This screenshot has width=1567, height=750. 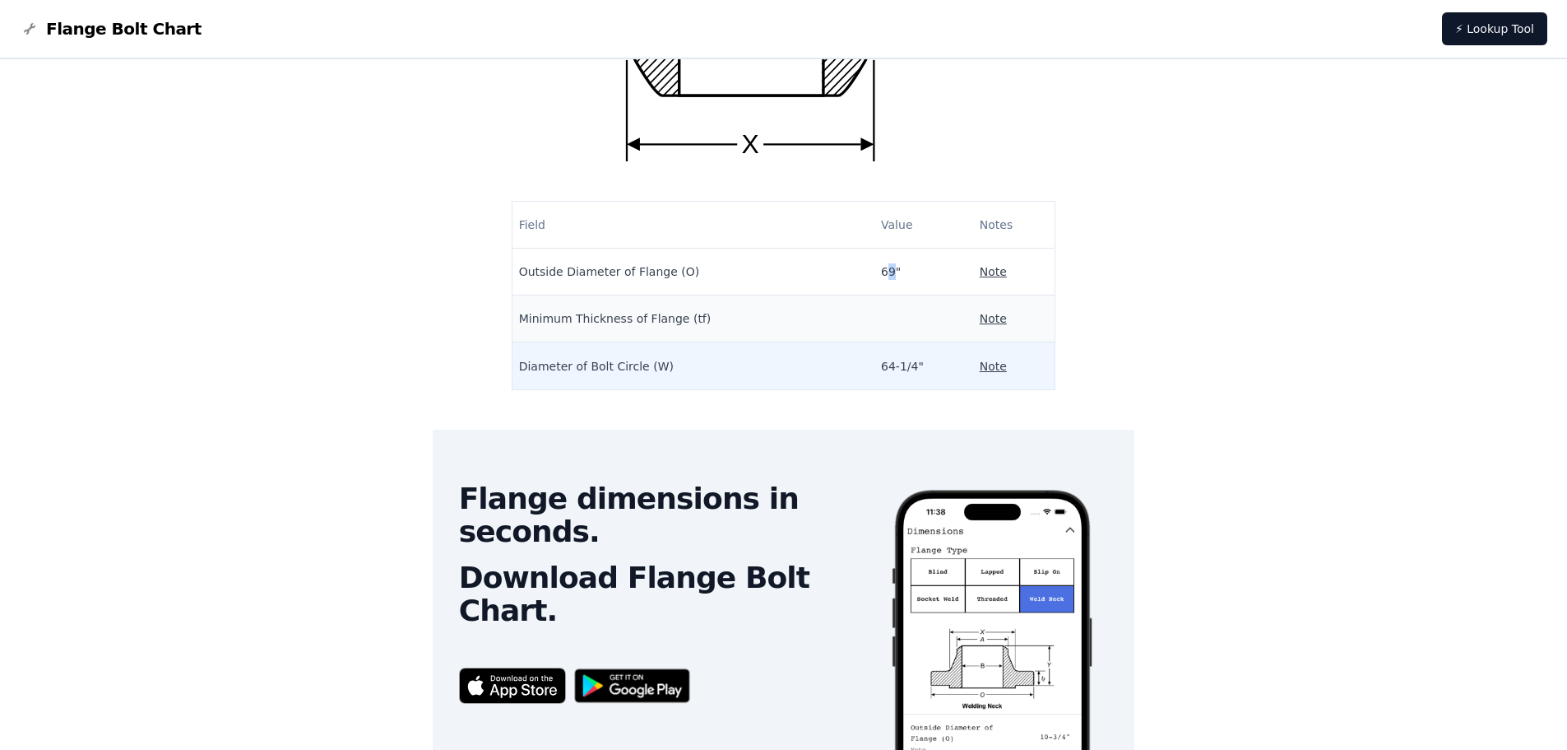 I want to click on th: Field, so click(x=694, y=225).